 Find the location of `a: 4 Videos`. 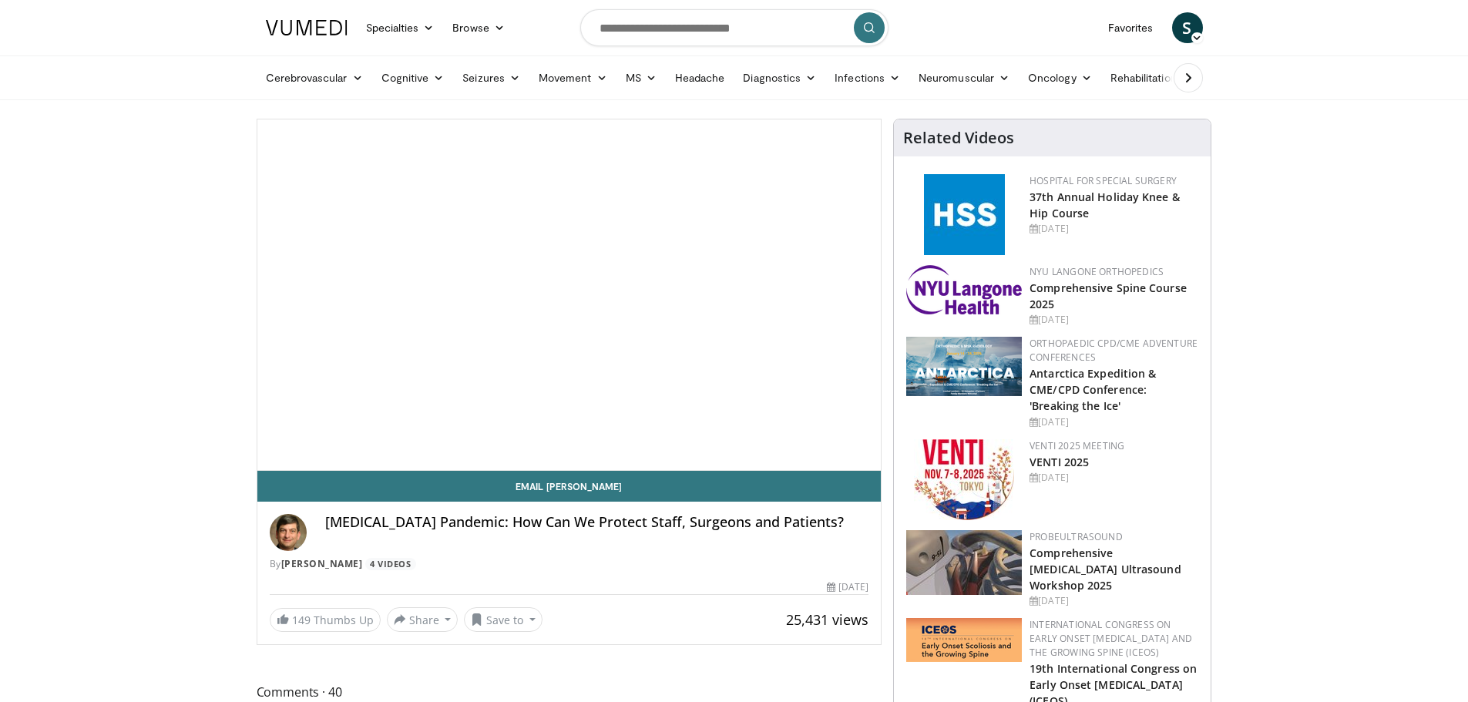

a: 4 Videos is located at coordinates (391, 564).